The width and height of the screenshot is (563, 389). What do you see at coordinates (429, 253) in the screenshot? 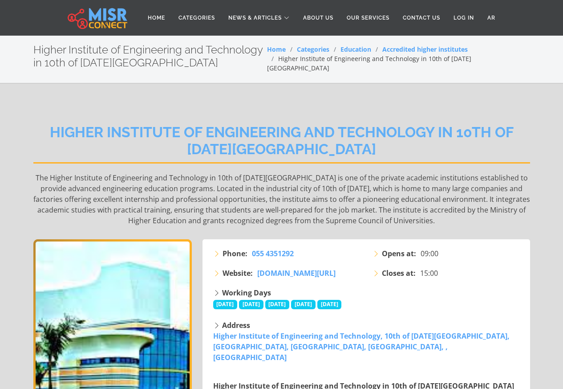
I see `span: 09:00` at bounding box center [429, 253].